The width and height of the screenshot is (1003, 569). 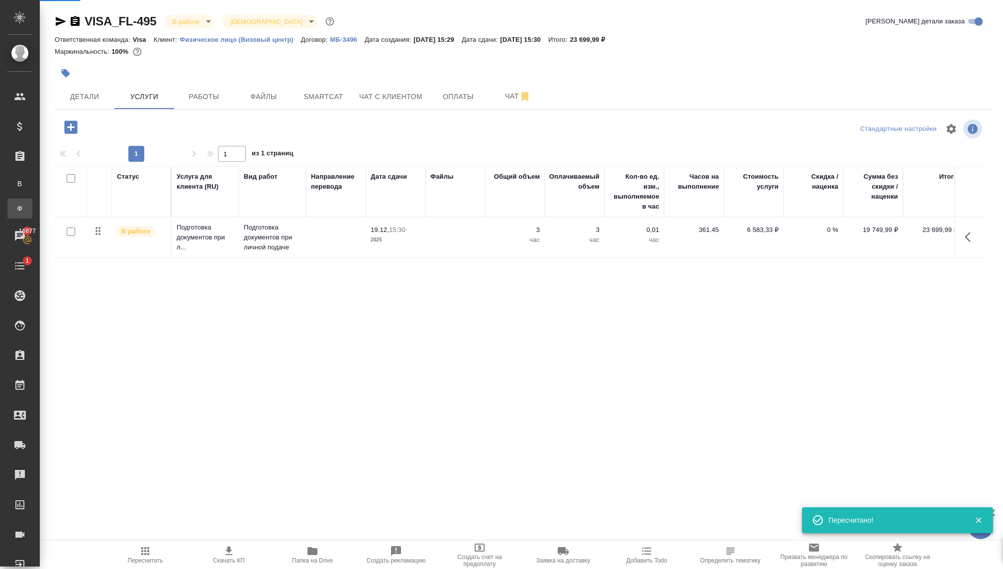 What do you see at coordinates (20, 209) in the screenshot?
I see `span: Ф` at bounding box center [20, 209].